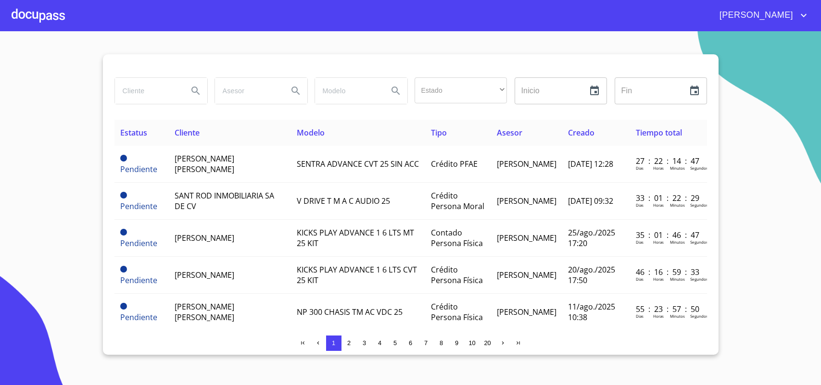 This screenshot has width=821, height=385. Describe the element at coordinates (356, 238) in the screenshot. I see `span: KICKS PLAY ADVANCE 1 6 LTS MT 25 KIT` at that location.